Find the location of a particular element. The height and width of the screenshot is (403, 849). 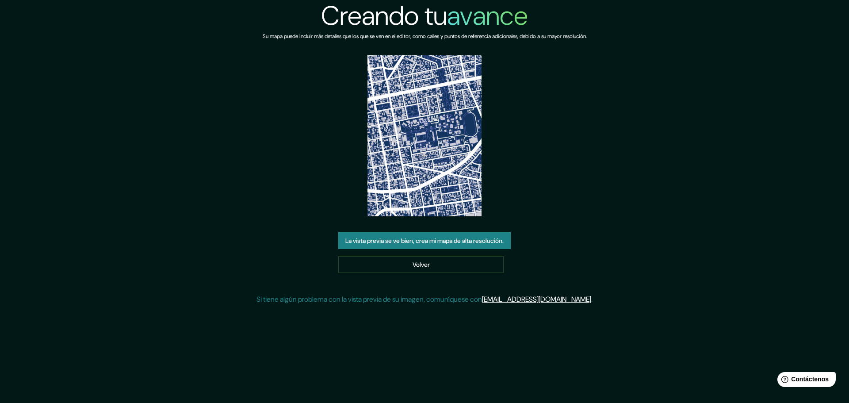

font: La vista previa se ve bien, crea mi mapa de alta resolución. is located at coordinates (424, 241).